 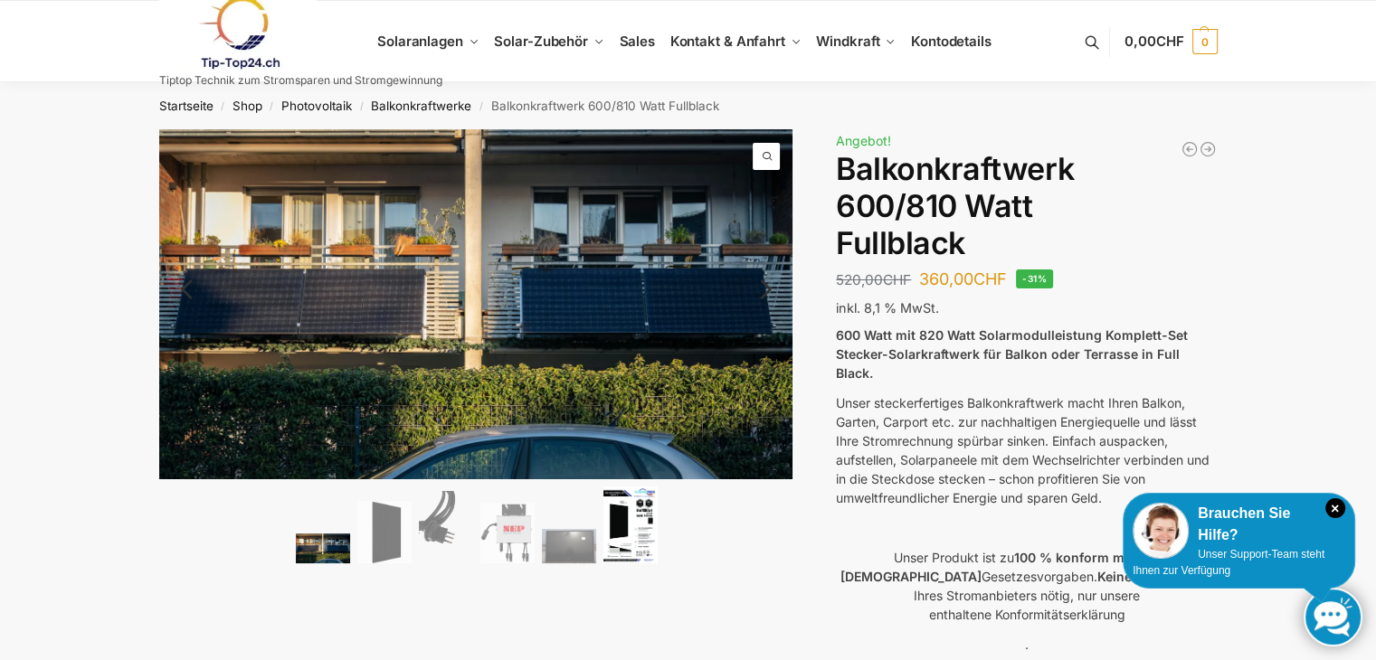 What do you see at coordinates (856, 42) in the screenshot?
I see `a: Windkraft` at bounding box center [856, 42].